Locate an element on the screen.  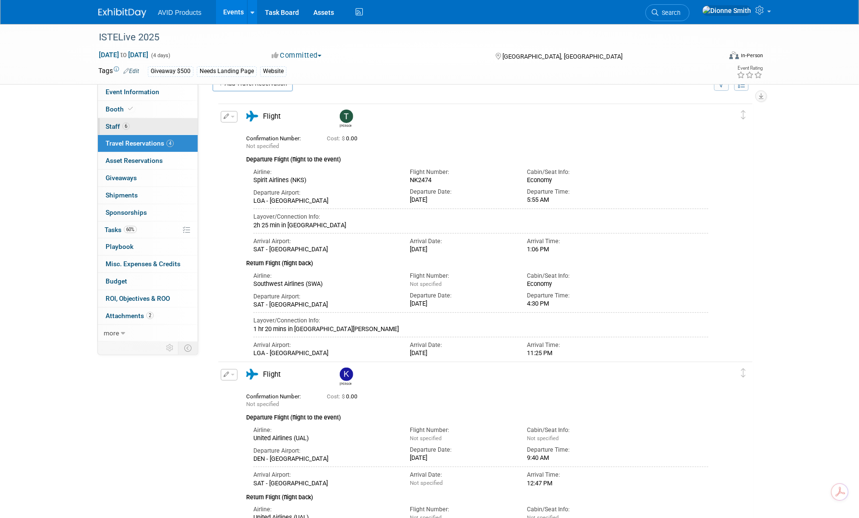
span: ROI, Objectives & ROO is located at coordinates (138, 298).